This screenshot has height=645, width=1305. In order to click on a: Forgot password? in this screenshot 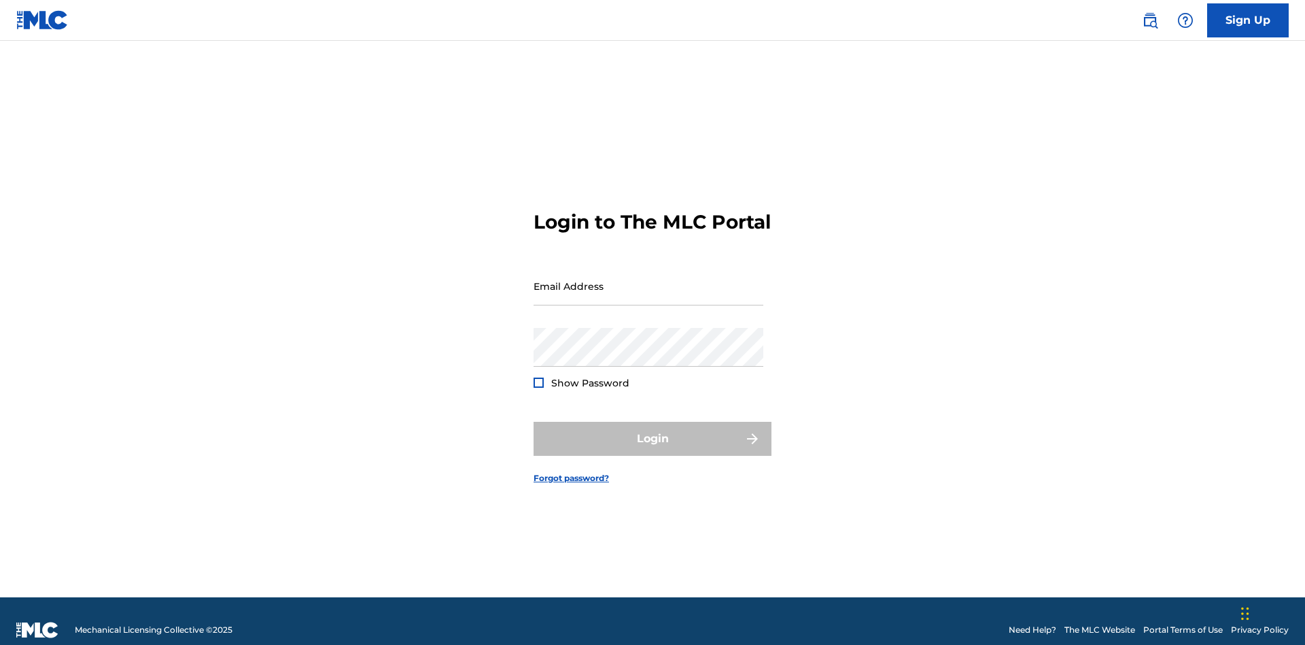, I will do `click(571, 478)`.